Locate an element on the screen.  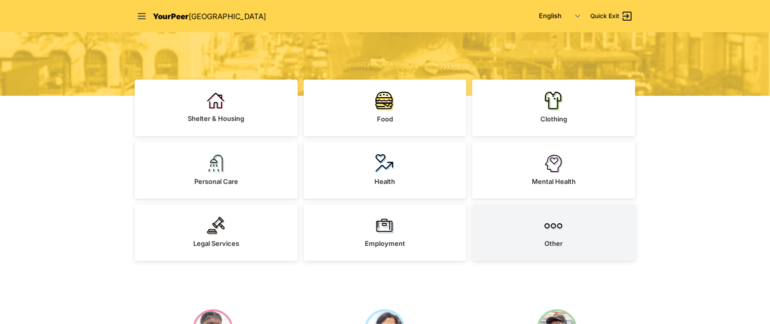
span: Food is located at coordinates (385, 119).